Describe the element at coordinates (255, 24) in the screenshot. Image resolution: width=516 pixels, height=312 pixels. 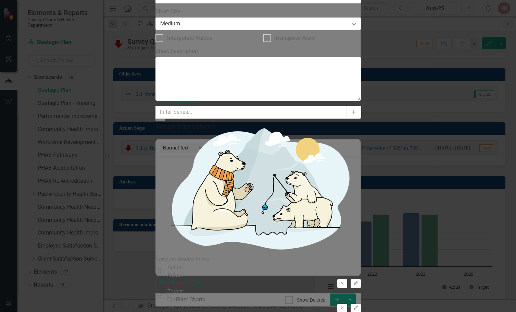
I see `div: Medium` at that location.